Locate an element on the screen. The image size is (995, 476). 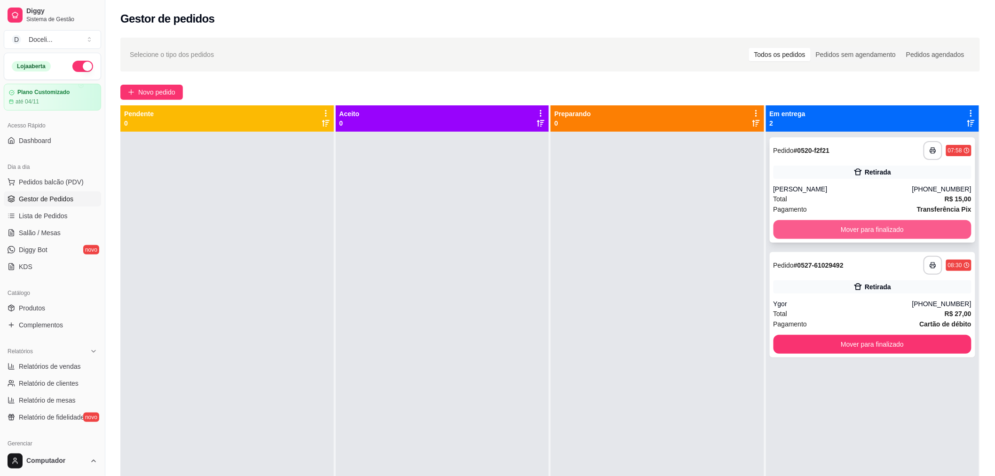
span: Sistema de Gestão is located at coordinates (62, 19).